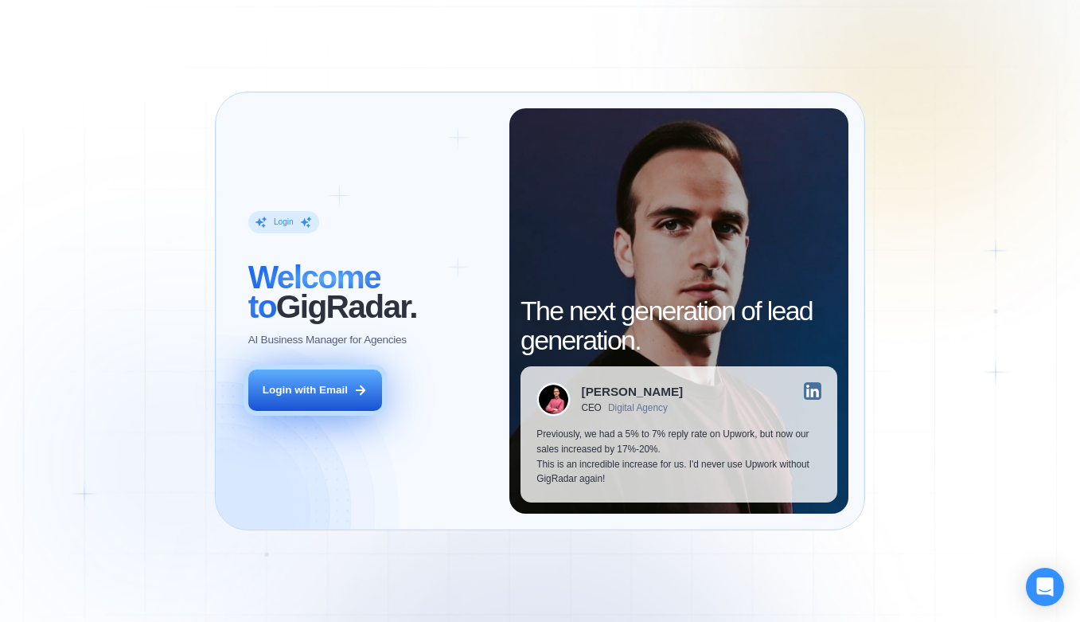 Image resolution: width=1080 pixels, height=622 pixels. I want to click on p: Previously, we had a 5% to 7% reply rate on Upwork, but now our sales increased by 17%-20%. This ..., so click(678, 456).